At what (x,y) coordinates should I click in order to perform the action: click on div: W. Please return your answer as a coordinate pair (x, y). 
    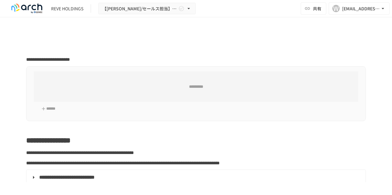
    Looking at the image, I should click on (336, 9).